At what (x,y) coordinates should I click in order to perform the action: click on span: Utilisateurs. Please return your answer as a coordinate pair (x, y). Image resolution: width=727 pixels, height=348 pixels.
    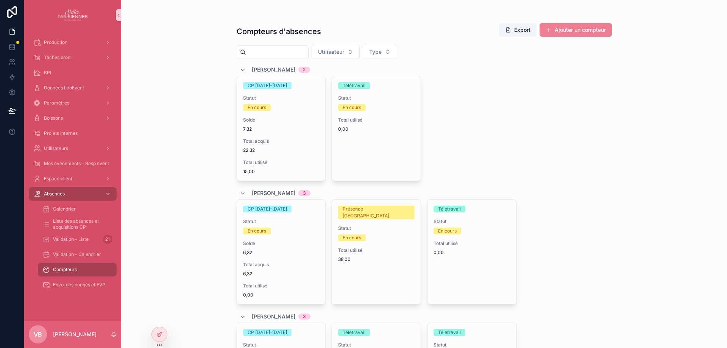
    Looking at the image, I should click on (56, 148).